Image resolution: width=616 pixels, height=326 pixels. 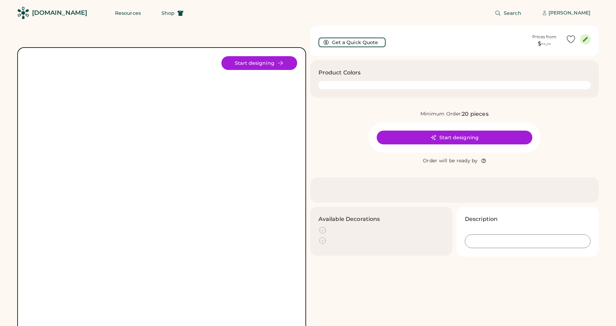 What do you see at coordinates (450, 161) in the screenshot?
I see `div: Order will be ready by` at bounding box center [450, 161].